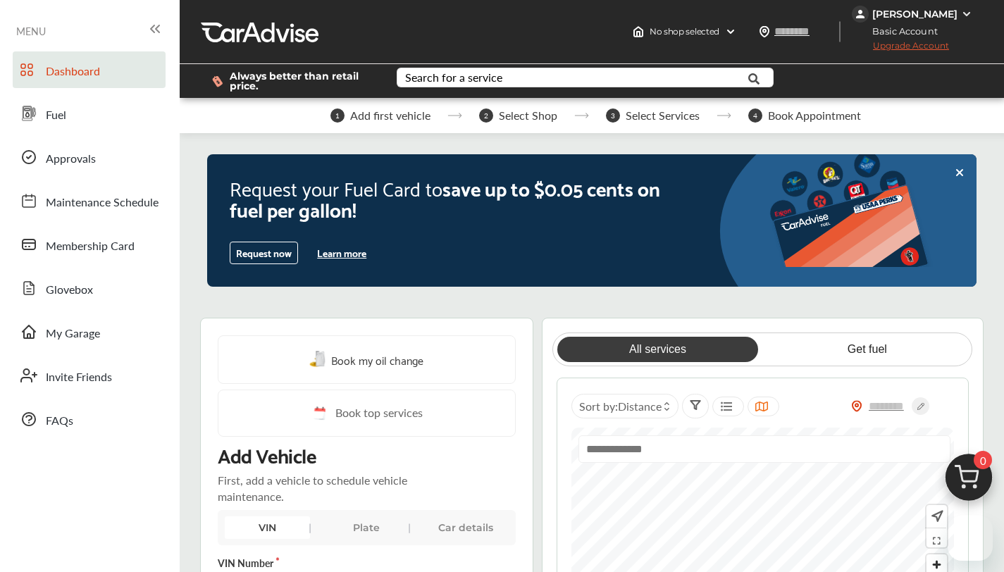 Image resolution: width=1004 pixels, height=572 pixels. Describe the element at coordinates (266, 454) in the screenshot. I see `p: Add Vehicle` at that location.